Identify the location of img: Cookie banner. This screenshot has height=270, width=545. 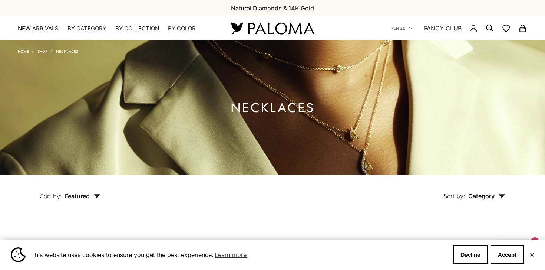
(18, 254).